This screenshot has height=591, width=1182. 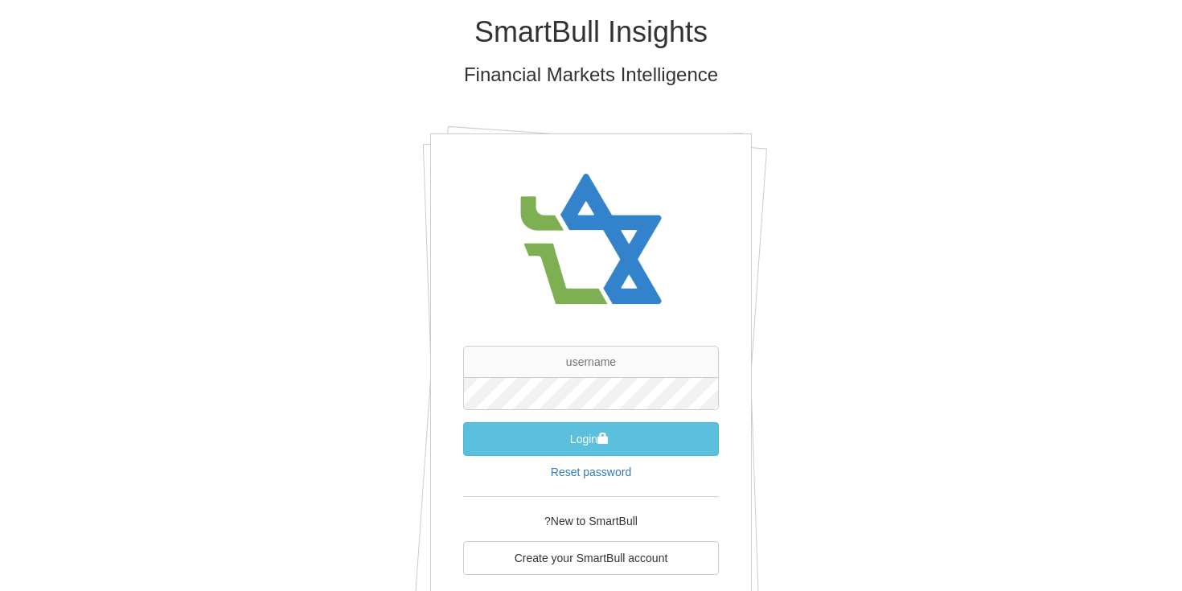 I want to click on input: username, so click(x=591, y=362).